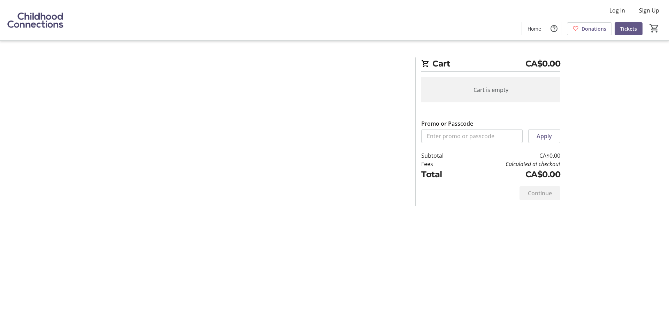  I want to click on img: Childhood Connections 's Logo, so click(35, 20).